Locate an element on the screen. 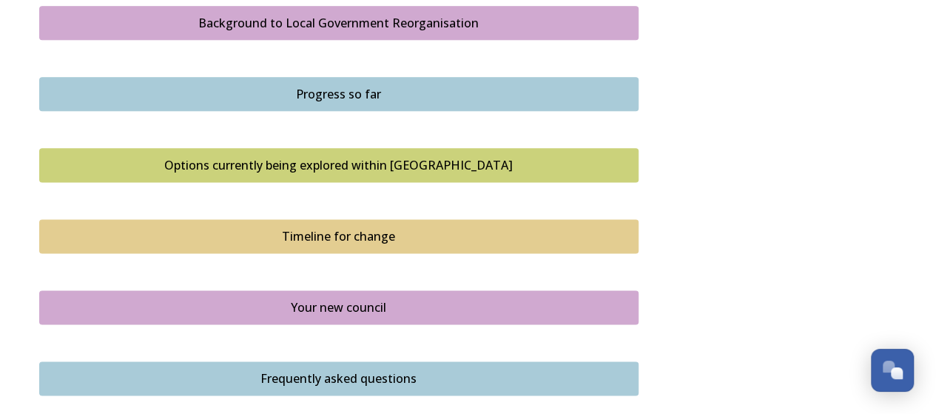 The image size is (936, 414). button: Open Chat is located at coordinates (893, 370).